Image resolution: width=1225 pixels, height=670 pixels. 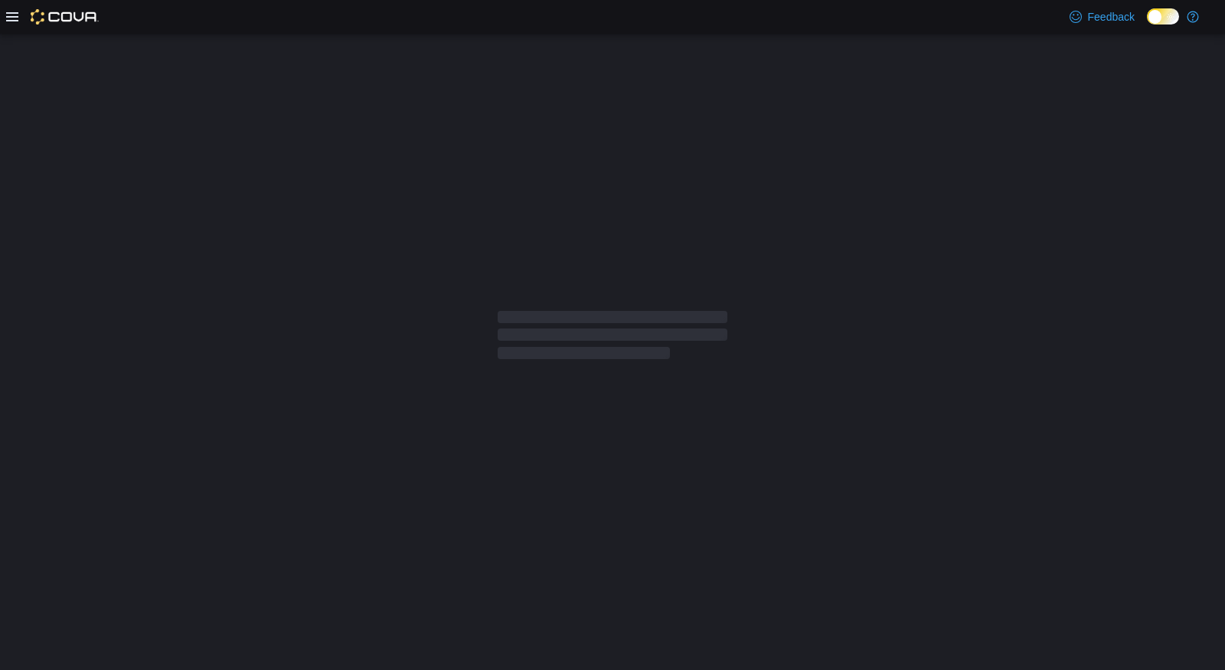 I want to click on img: Cova, so click(x=64, y=17).